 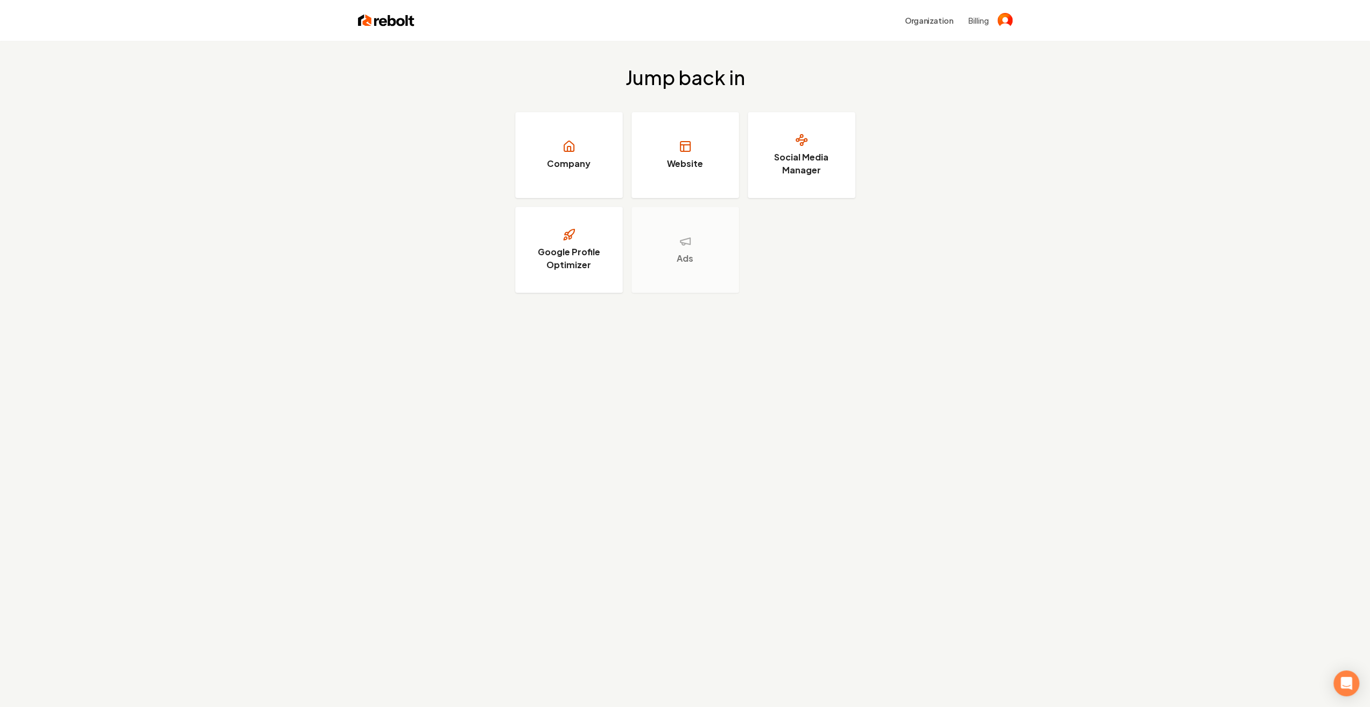 What do you see at coordinates (802, 164) in the screenshot?
I see `h3: Social Media Manager` at bounding box center [802, 164].